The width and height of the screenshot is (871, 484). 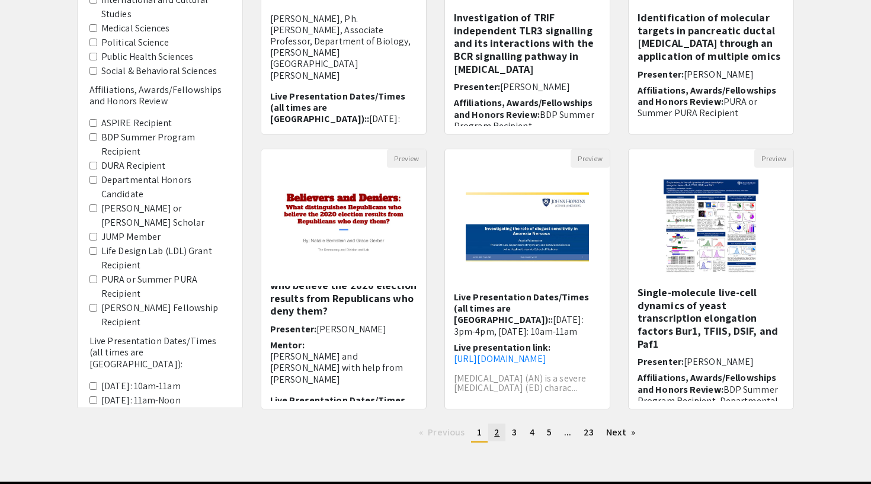 I want to click on span: 4, so click(x=532, y=432).